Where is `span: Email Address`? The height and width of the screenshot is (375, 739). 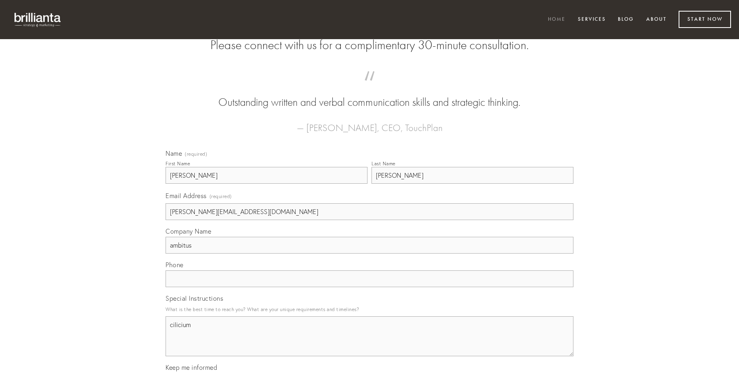 span: Email Address is located at coordinates (186, 196).